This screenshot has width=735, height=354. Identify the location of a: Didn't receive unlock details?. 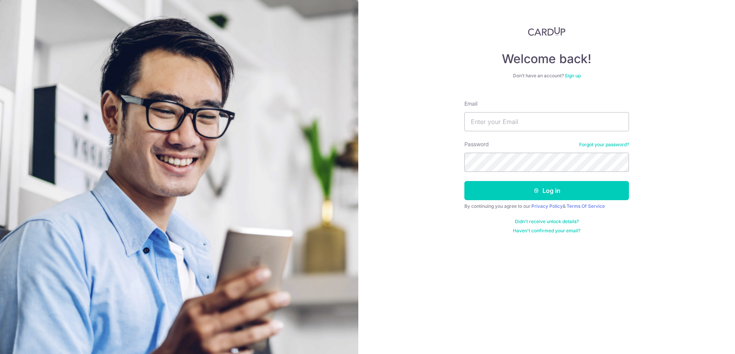
(546, 222).